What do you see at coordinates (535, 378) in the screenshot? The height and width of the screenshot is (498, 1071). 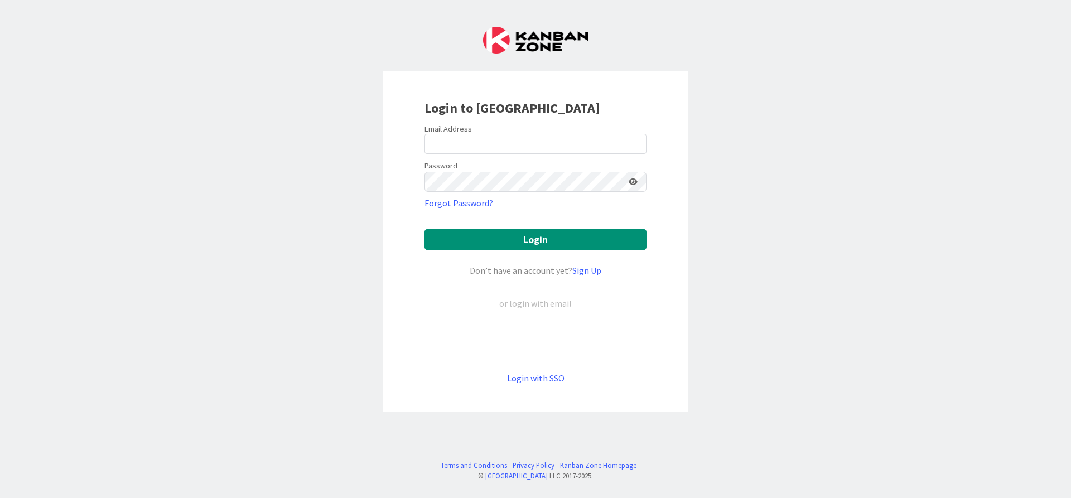 I see `a: Login with SSO` at bounding box center [535, 378].